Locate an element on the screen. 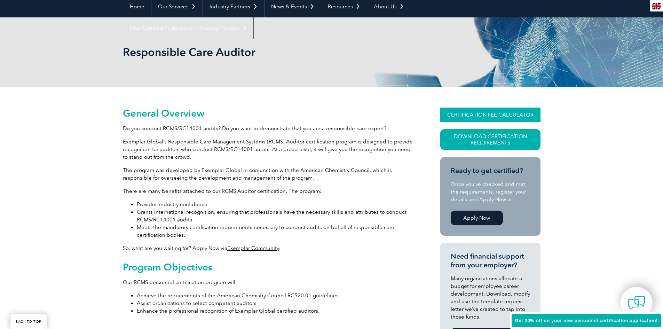  img: en is located at coordinates (656, 6).